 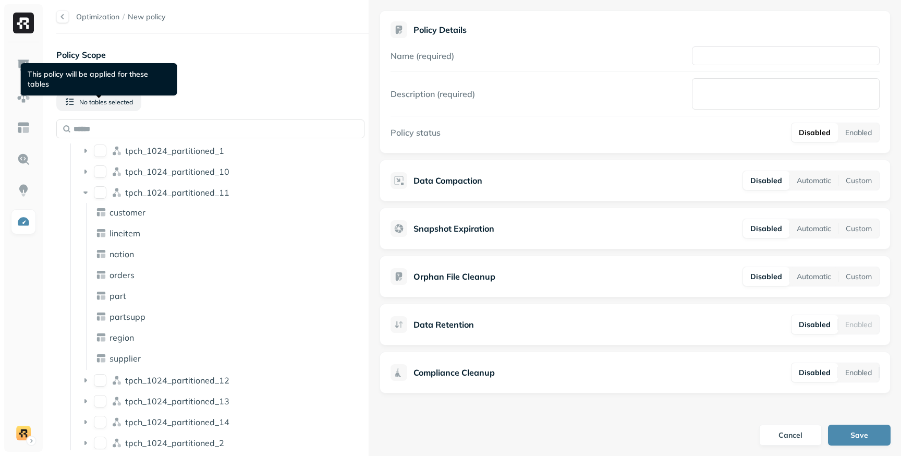 What do you see at coordinates (100, 401) in the screenshot?
I see `button: tpch_1024_partitioned_13` at bounding box center [100, 401].